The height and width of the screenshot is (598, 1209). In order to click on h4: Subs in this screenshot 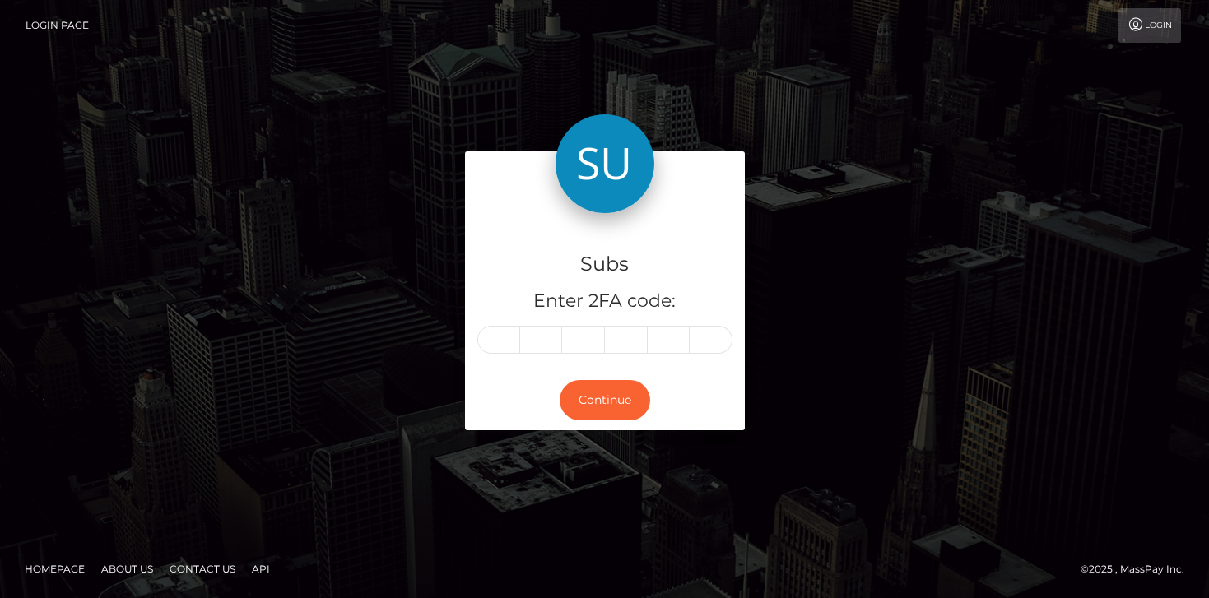, I will do `click(605, 264)`.